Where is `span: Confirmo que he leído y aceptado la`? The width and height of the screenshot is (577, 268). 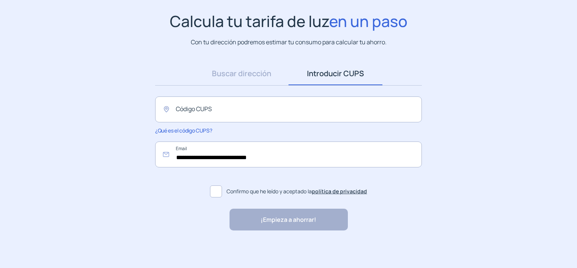
span: Confirmo que he leído y aceptado la is located at coordinates (297, 192).